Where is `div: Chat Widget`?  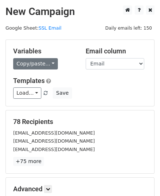 div: Chat Widget is located at coordinates (141, 178).